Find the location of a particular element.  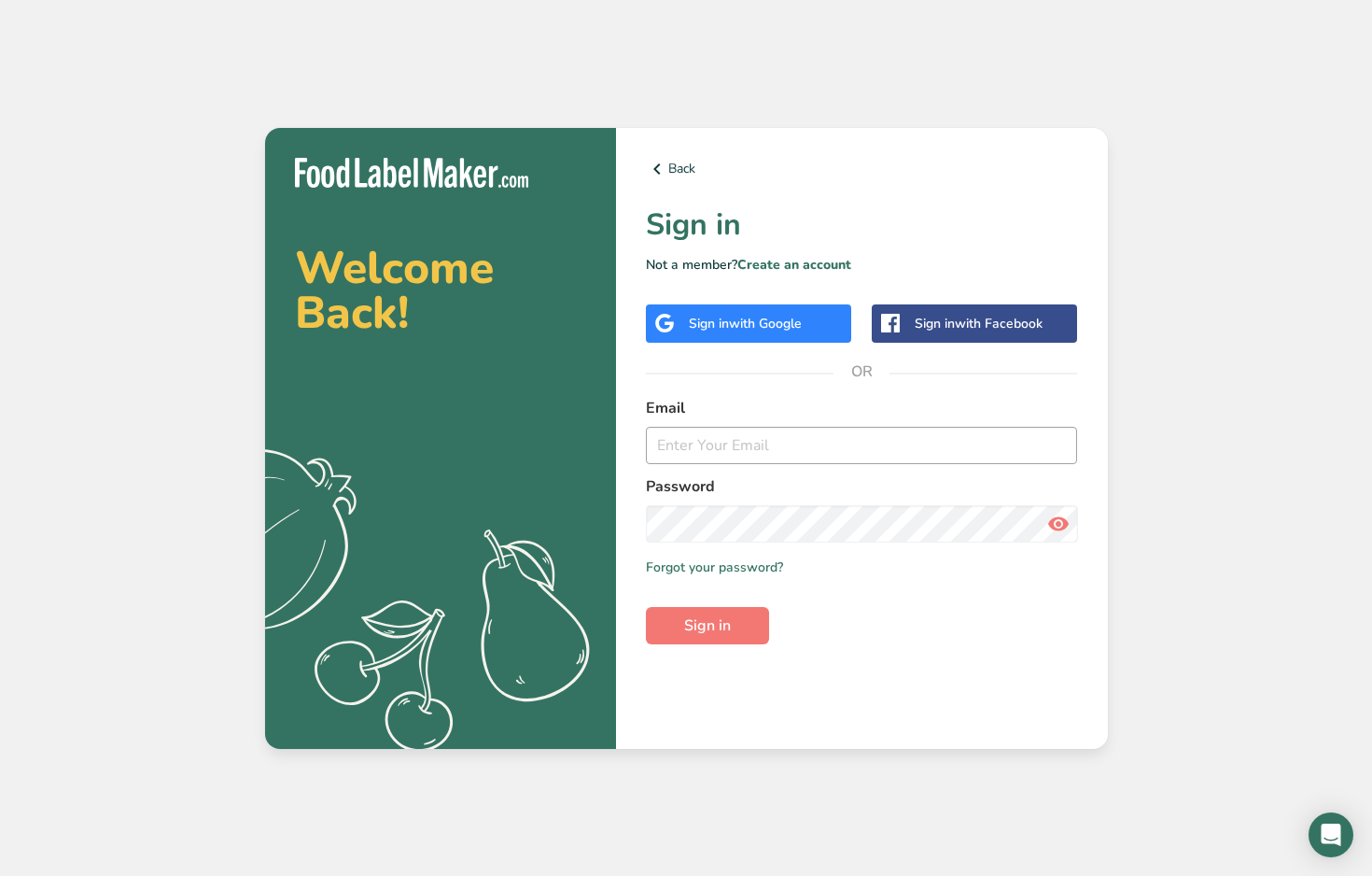

h2: Welcome Back! is located at coordinates (440, 290).